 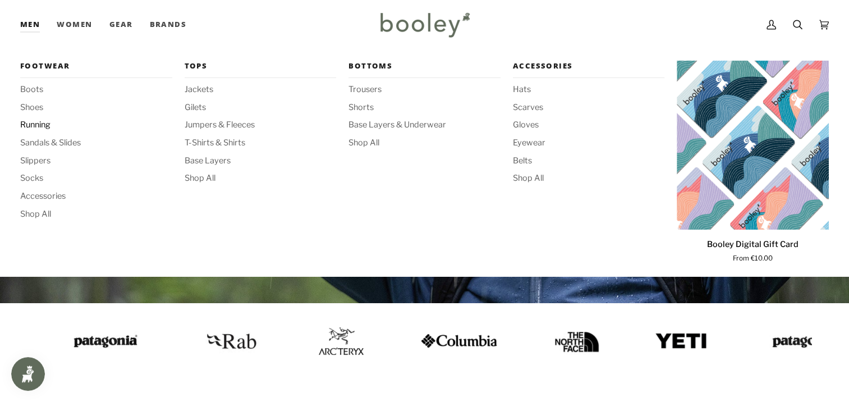 I want to click on span: Sandals & Slides, so click(x=96, y=143).